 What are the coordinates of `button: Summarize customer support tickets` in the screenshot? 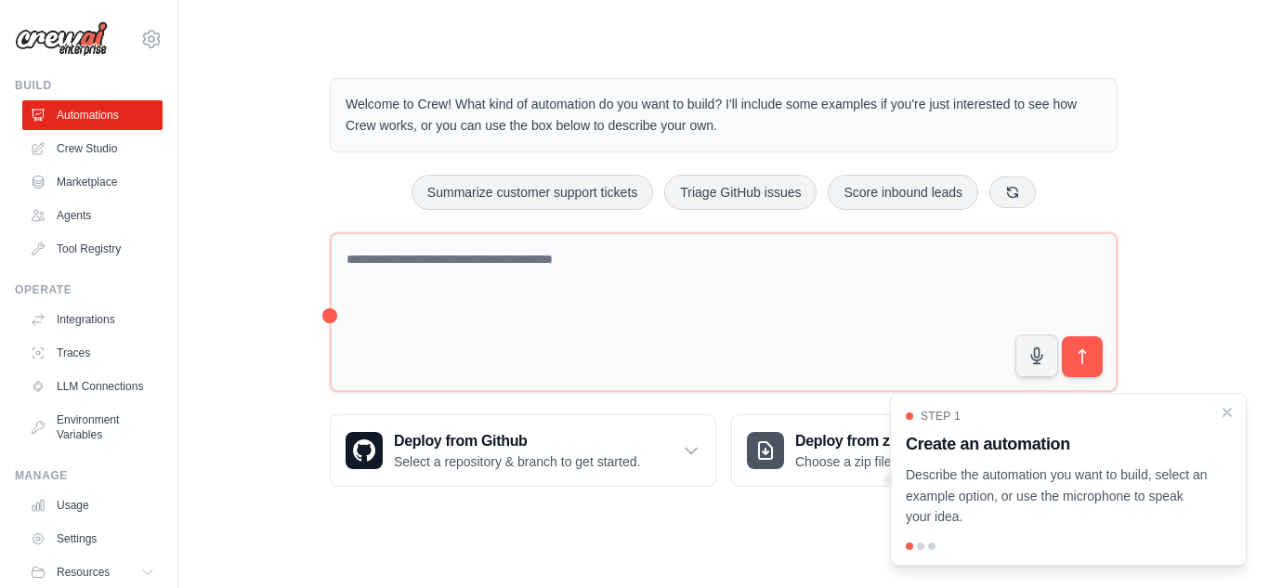 It's located at (533, 192).